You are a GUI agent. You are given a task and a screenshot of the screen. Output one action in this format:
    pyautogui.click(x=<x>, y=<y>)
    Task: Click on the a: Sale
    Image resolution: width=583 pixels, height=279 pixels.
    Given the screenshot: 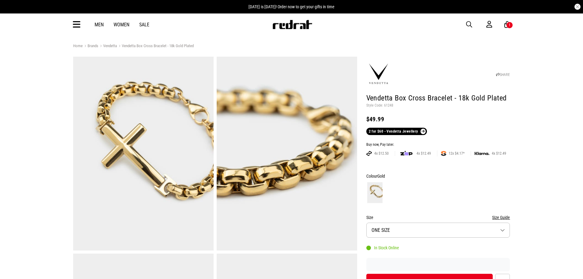 What is the action you would take?
    pyautogui.click(x=144, y=24)
    